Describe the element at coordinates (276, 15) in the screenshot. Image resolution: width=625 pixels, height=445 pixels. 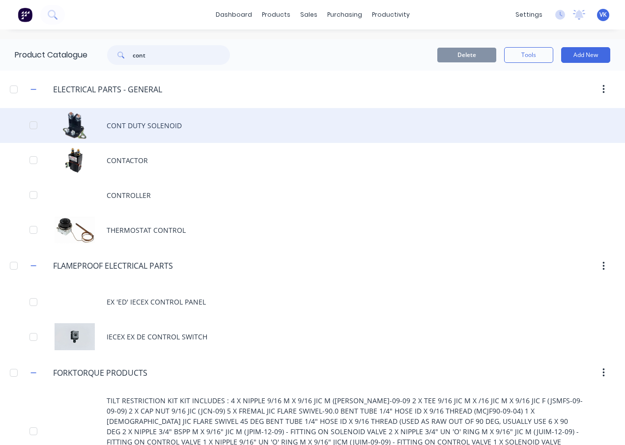
I see `div: products` at that location.